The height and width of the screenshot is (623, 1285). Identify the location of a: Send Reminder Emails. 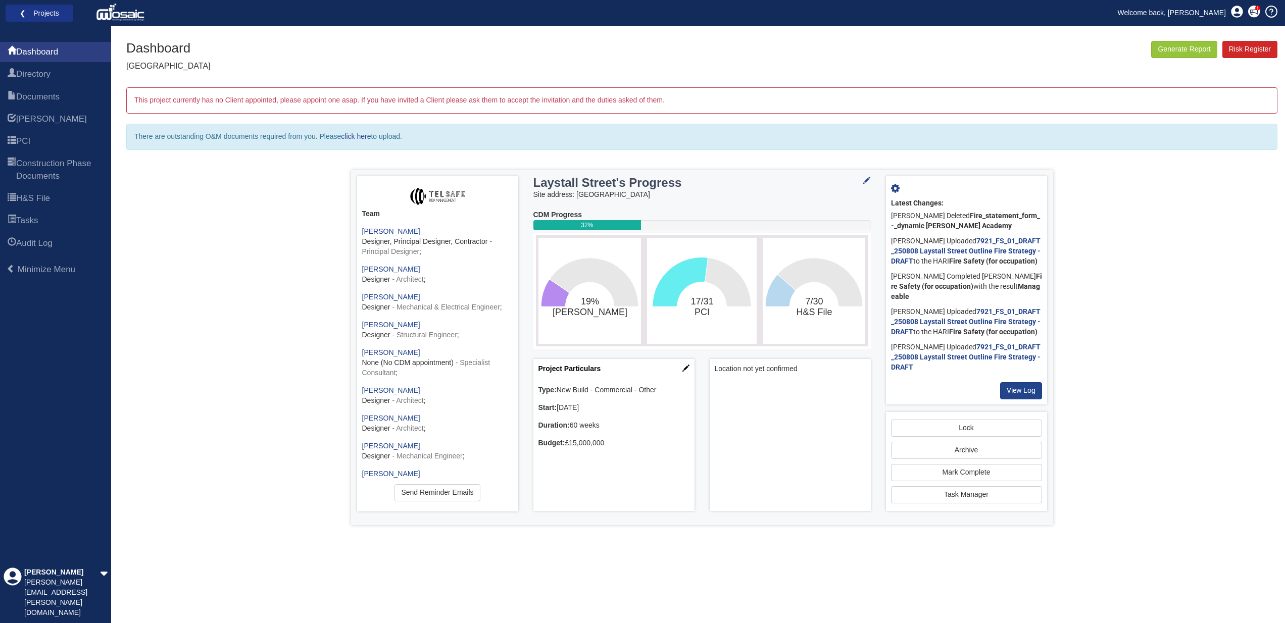
(437, 493).